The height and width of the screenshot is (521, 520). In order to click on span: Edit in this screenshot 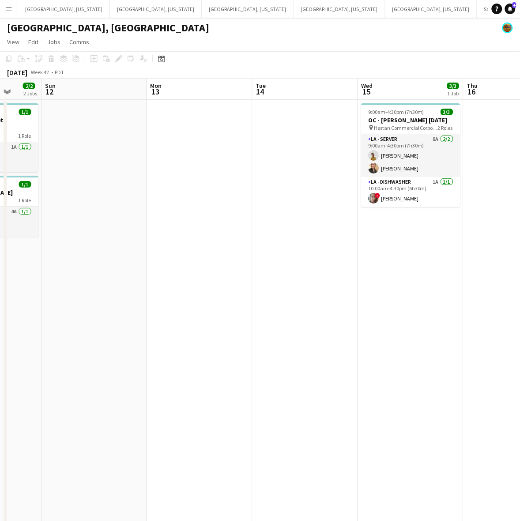, I will do `click(33, 42)`.